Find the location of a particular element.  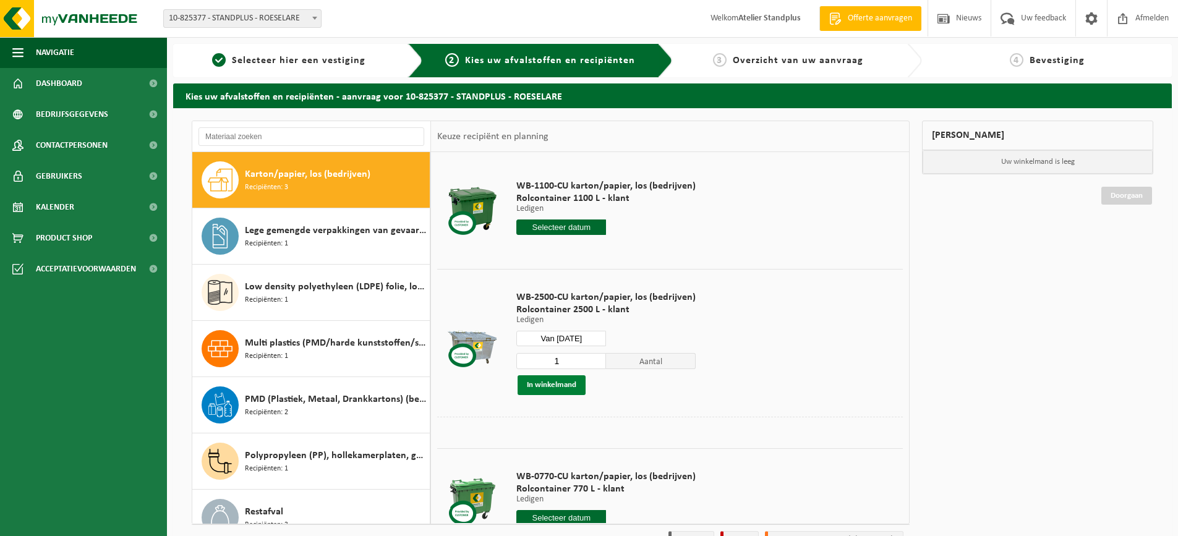

span: 10-825377 - STANDPLUS - ROESELARE is located at coordinates (242, 19).